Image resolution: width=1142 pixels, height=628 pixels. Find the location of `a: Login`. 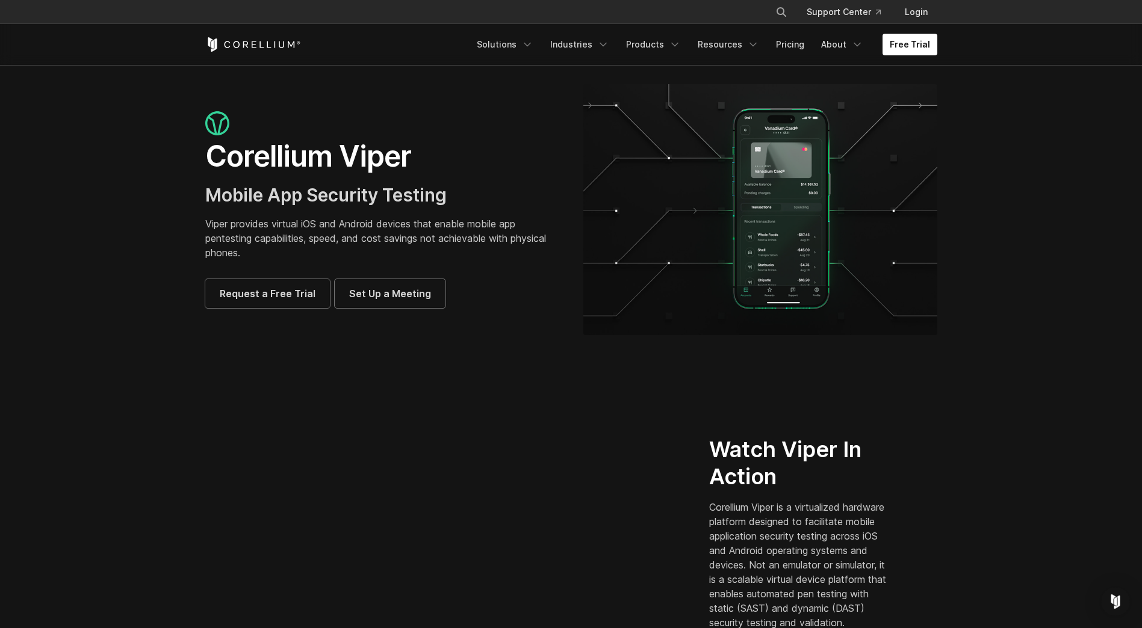

a: Login is located at coordinates (916, 12).